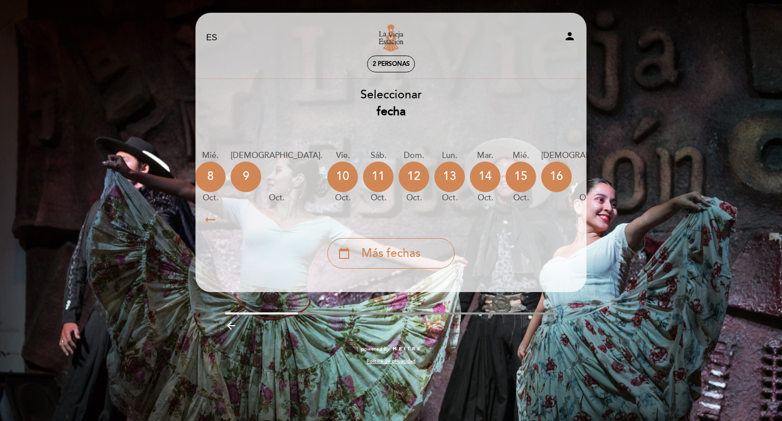 Image resolution: width=782 pixels, height=421 pixels. What do you see at coordinates (231, 326) in the screenshot?
I see `i: arrow_backward` at bounding box center [231, 326].